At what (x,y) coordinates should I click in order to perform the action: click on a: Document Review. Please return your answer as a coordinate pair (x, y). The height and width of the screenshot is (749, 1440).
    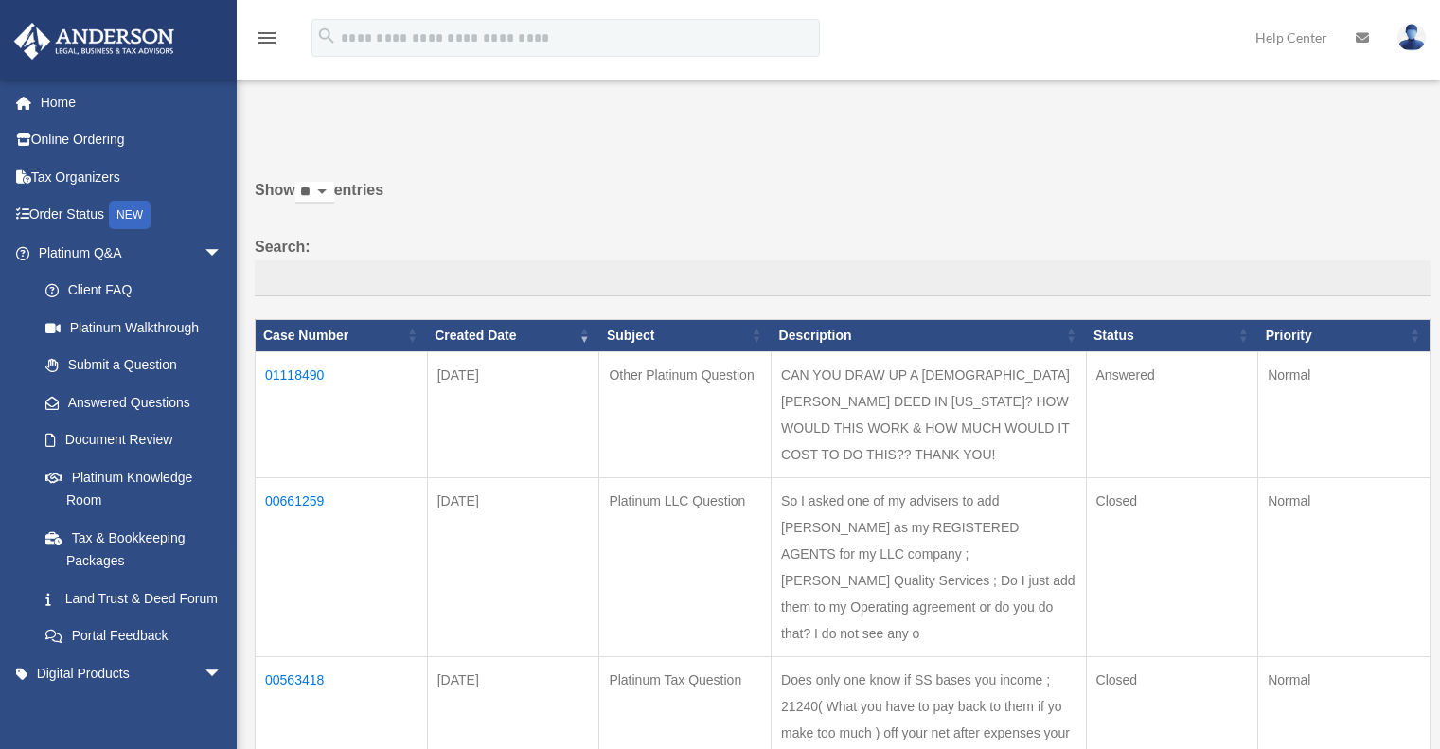
    Looking at the image, I should click on (133, 440).